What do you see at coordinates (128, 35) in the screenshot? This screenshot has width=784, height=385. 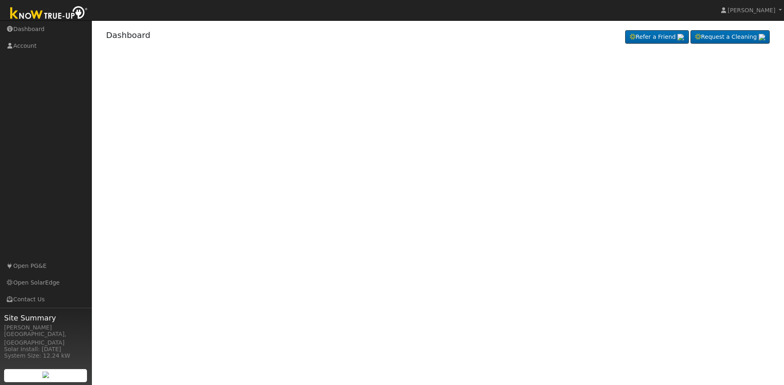 I see `a: Dashboard` at bounding box center [128, 35].